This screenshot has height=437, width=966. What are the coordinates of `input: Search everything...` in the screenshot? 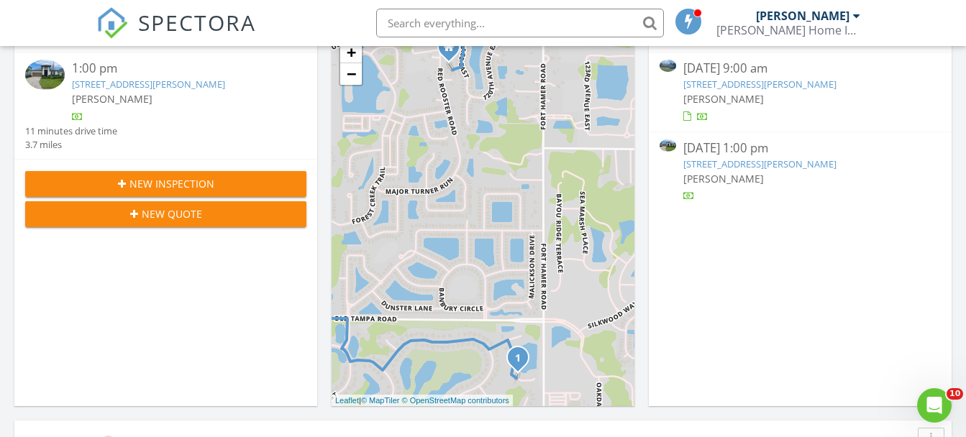 It's located at (520, 23).